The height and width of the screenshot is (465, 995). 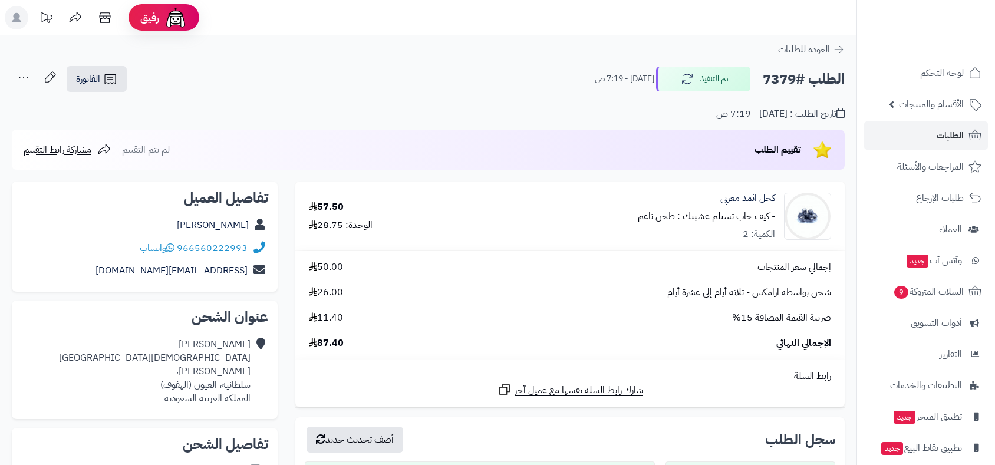 I want to click on a: السلات المتروكة9, so click(x=926, y=292).